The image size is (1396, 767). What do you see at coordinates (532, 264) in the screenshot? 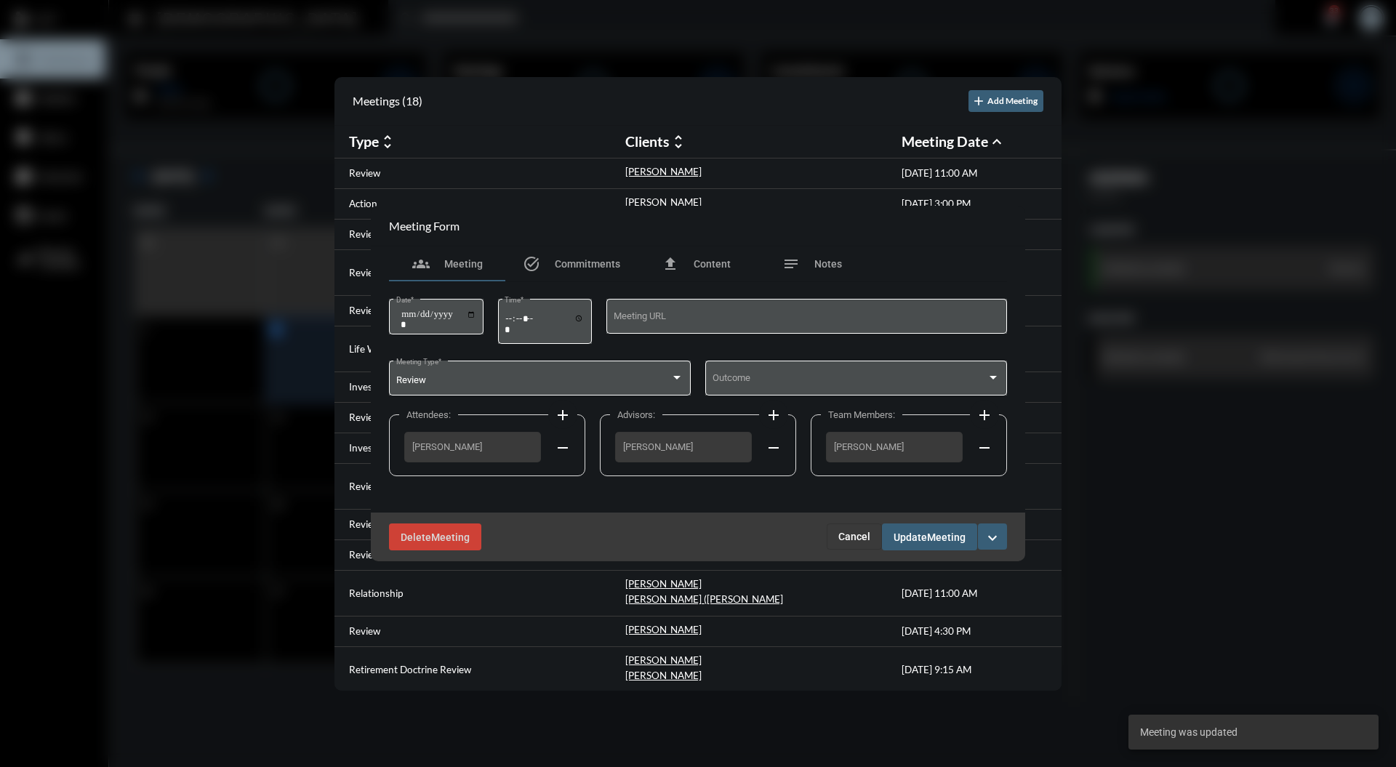
I see `mat-icon: task_alt` at bounding box center [532, 264].